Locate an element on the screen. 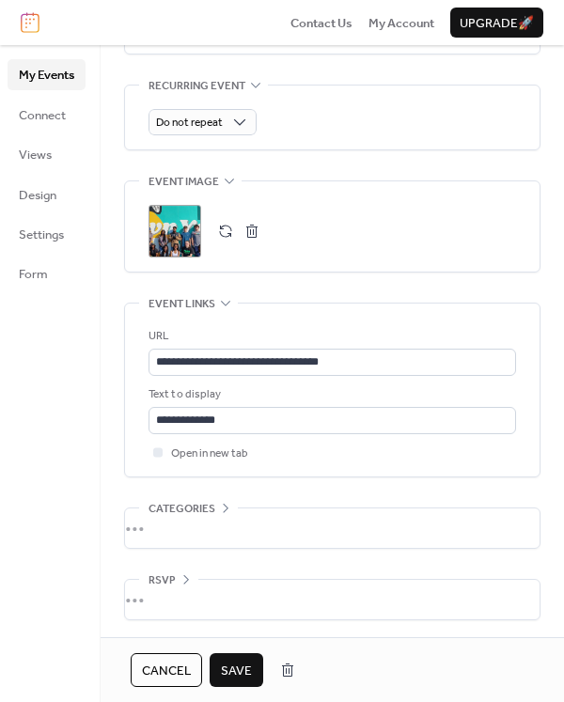  span: Contact Us is located at coordinates (321, 23).